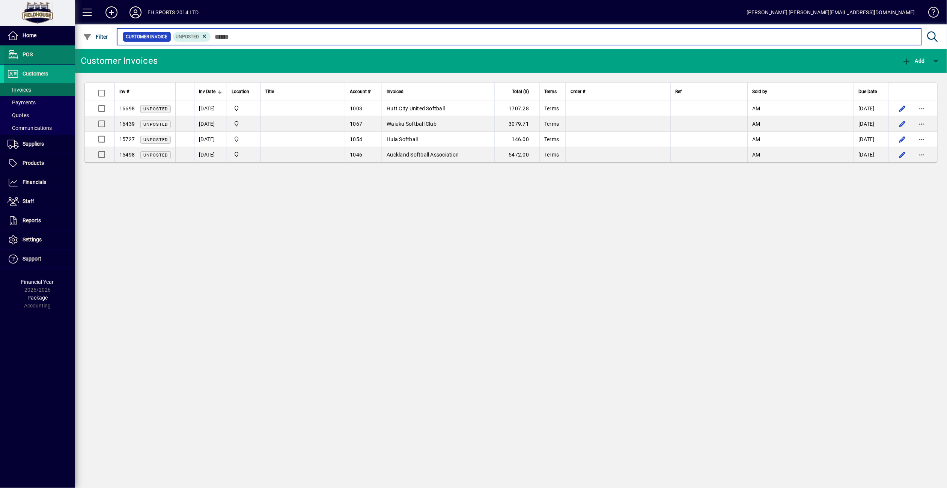 The image size is (947, 488). I want to click on a: Knowledge Base, so click(930, 14).